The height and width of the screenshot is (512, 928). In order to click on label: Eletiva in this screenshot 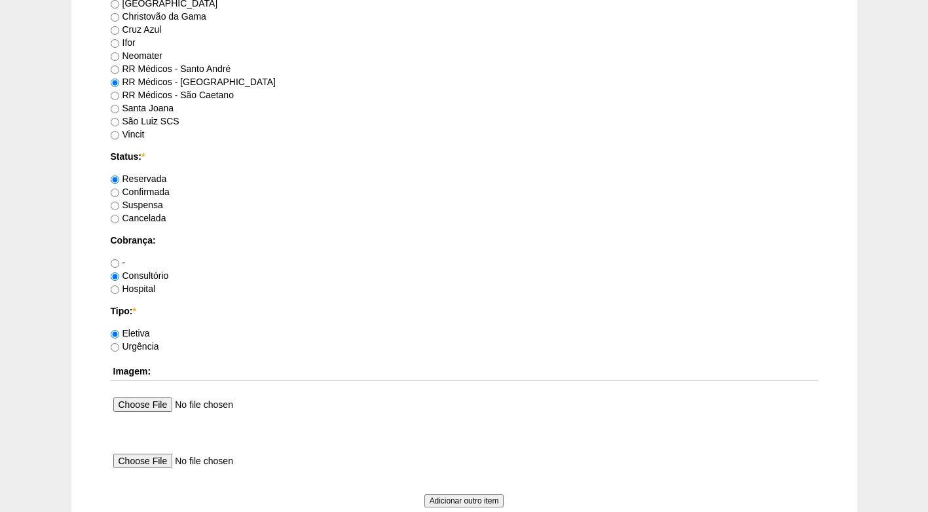, I will do `click(130, 333)`.